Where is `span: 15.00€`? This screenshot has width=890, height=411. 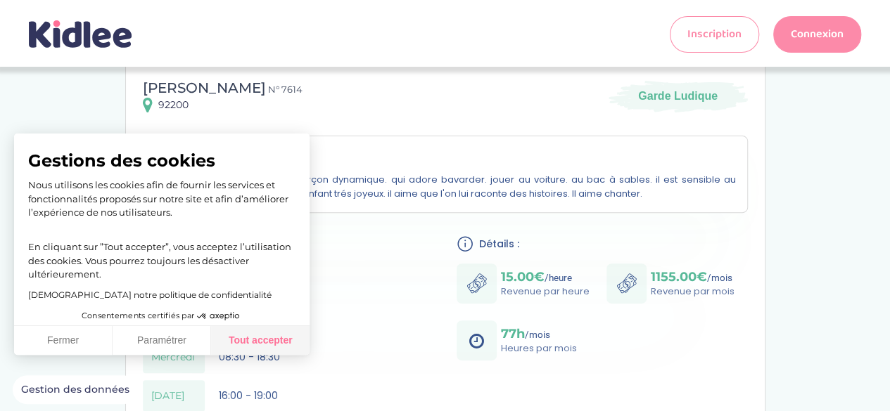 span: 15.00€ is located at coordinates (523, 277).